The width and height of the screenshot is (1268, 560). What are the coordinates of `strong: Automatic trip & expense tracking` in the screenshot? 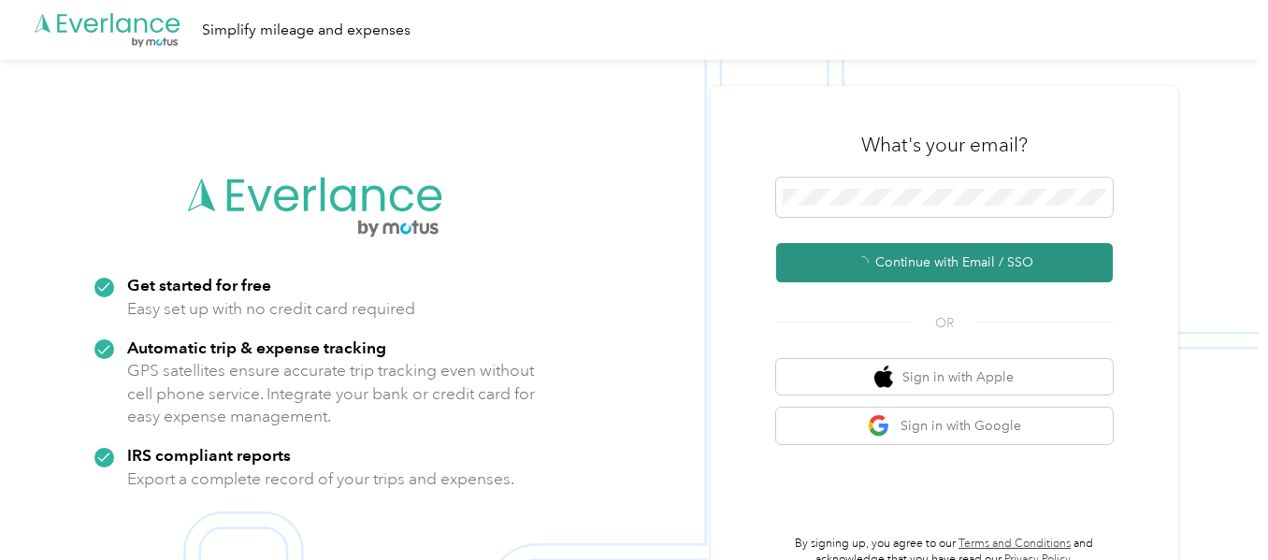 It's located at (256, 347).